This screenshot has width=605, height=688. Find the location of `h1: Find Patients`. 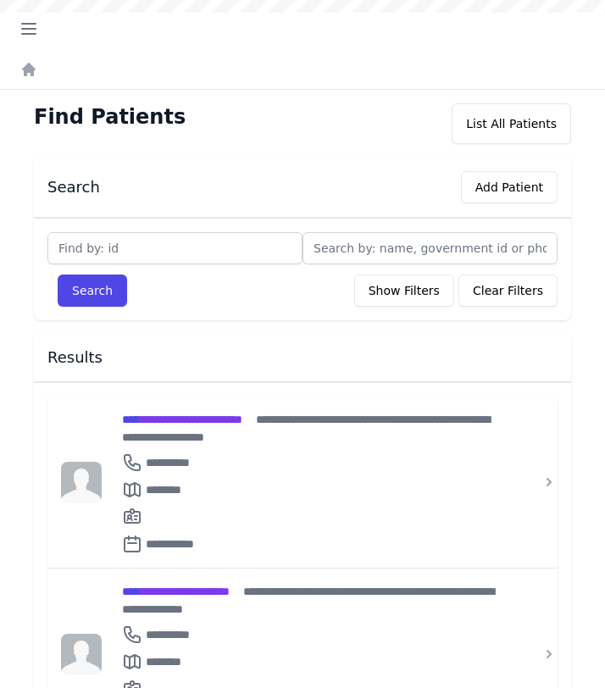

h1: Find Patients is located at coordinates (109, 117).